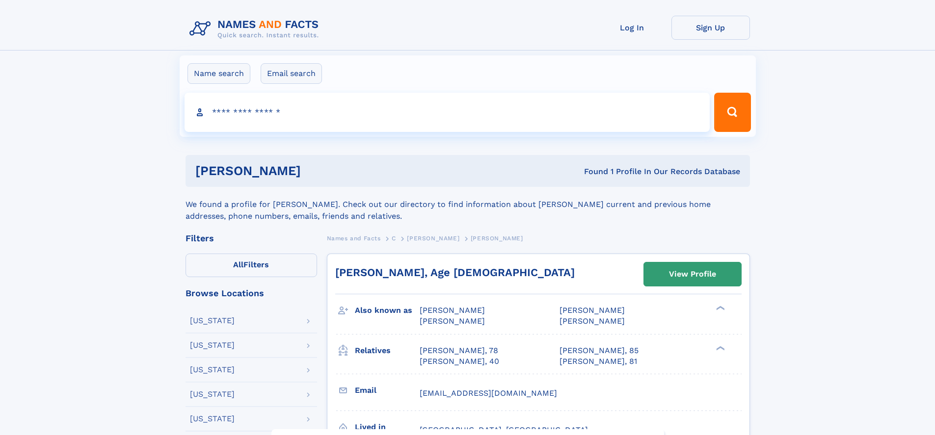 This screenshot has width=935, height=435. I want to click on a: Sign Up, so click(711, 27).